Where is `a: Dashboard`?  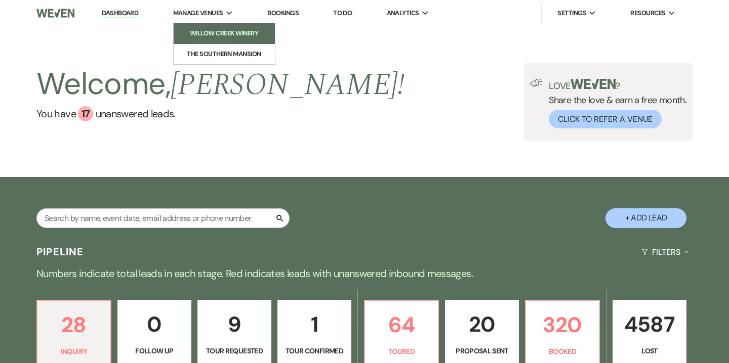 a: Dashboard is located at coordinates (120, 13).